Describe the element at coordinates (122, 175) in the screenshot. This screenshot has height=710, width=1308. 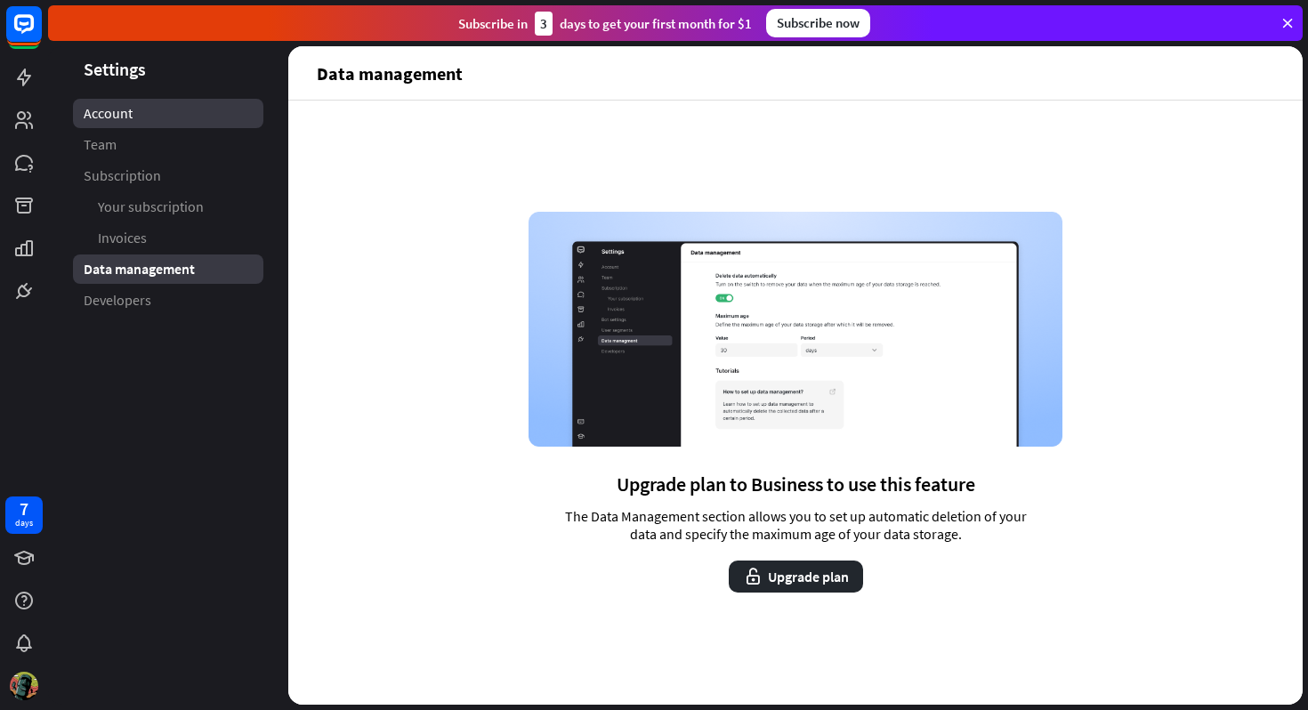
I see `span: Subscription` at that location.